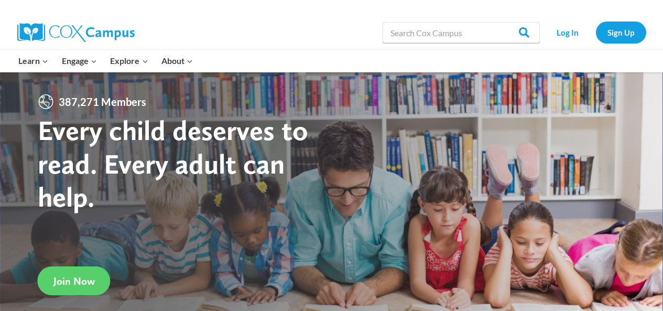 Image resolution: width=663 pixels, height=311 pixels. What do you see at coordinates (461, 32) in the screenshot?
I see `input: Search Cox Campus` at bounding box center [461, 32].